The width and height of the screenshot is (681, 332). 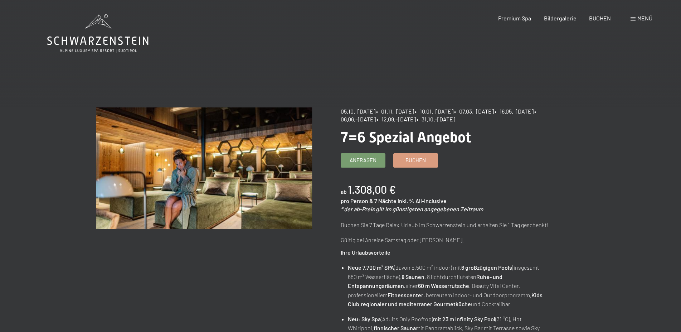 I want to click on strong: 8 Saunen, so click(x=413, y=276).